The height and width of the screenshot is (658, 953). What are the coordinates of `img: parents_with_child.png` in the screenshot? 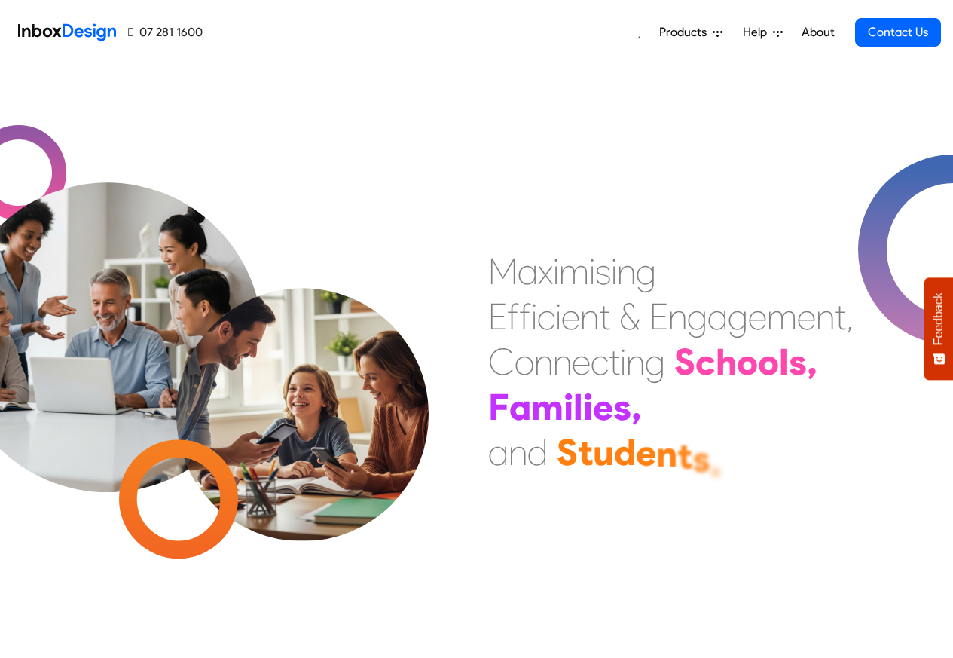 It's located at (302, 383).